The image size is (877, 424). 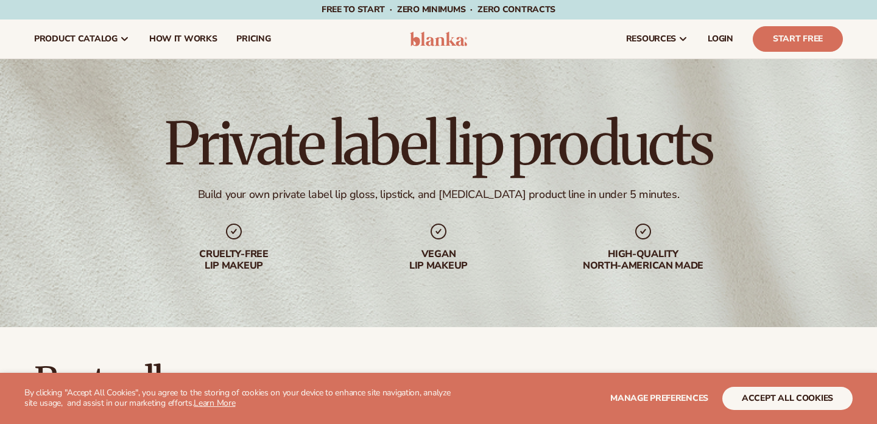 What do you see at coordinates (241, 398) in the screenshot?
I see `p: By clicking "Accept All Cookies", you agree to the storing of cookies on your device to enhance s...` at bounding box center [241, 398].